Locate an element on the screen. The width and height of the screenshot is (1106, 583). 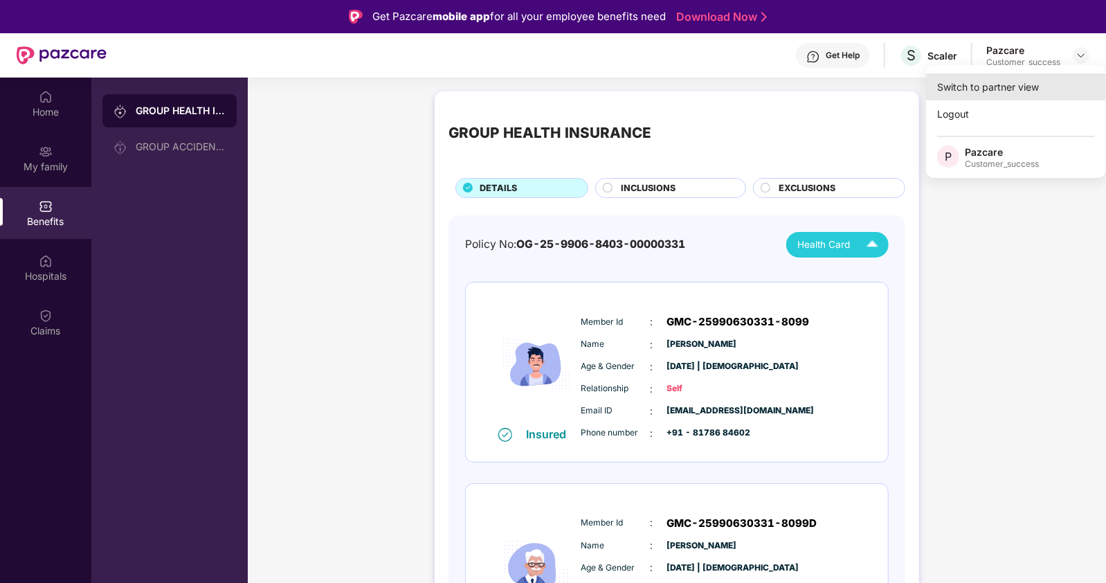
button: Health Card is located at coordinates (837, 244).